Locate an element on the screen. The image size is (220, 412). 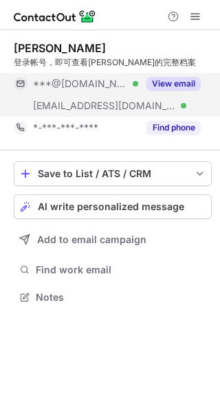
button: AI write personalized message is located at coordinates (113, 206).